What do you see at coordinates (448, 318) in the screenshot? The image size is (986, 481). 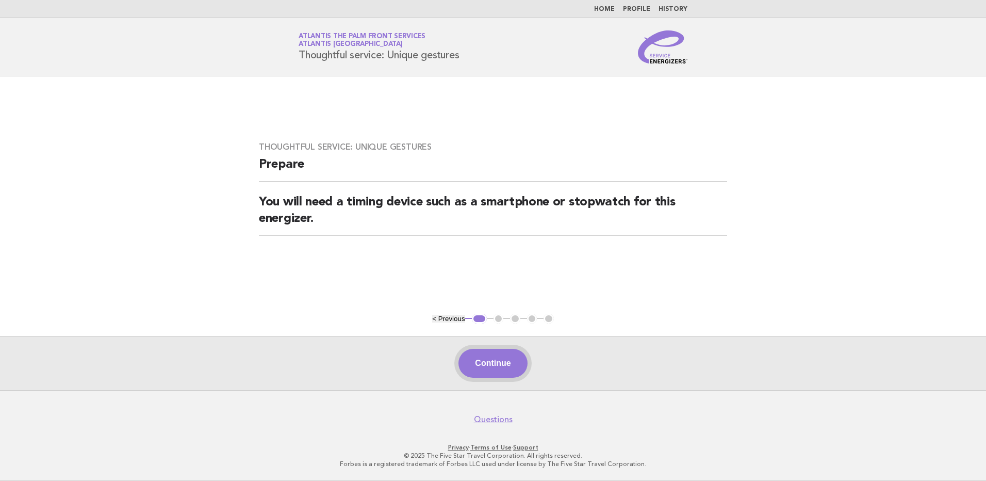 I see `button: < Previous` at bounding box center [448, 318].